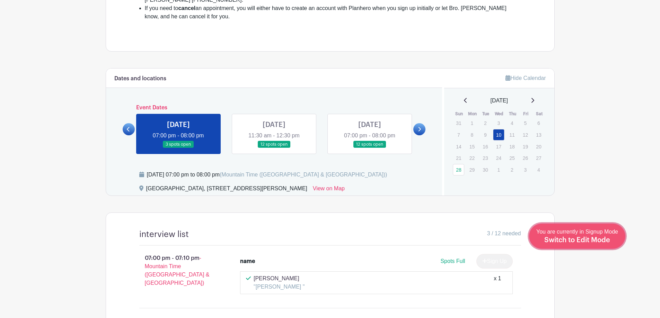 This screenshot has width=660, height=318. I want to click on p: 19, so click(525, 146).